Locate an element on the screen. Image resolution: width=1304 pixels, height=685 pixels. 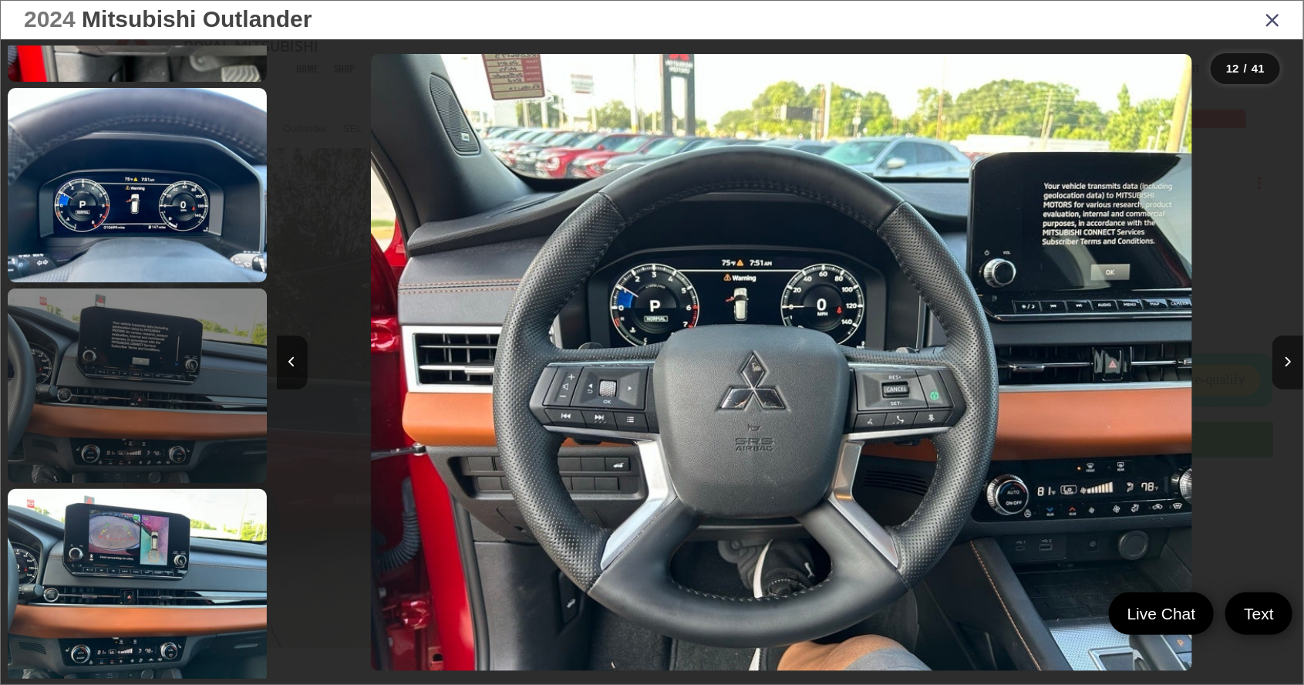
span: Mitsubishi Outlander is located at coordinates (197, 19).